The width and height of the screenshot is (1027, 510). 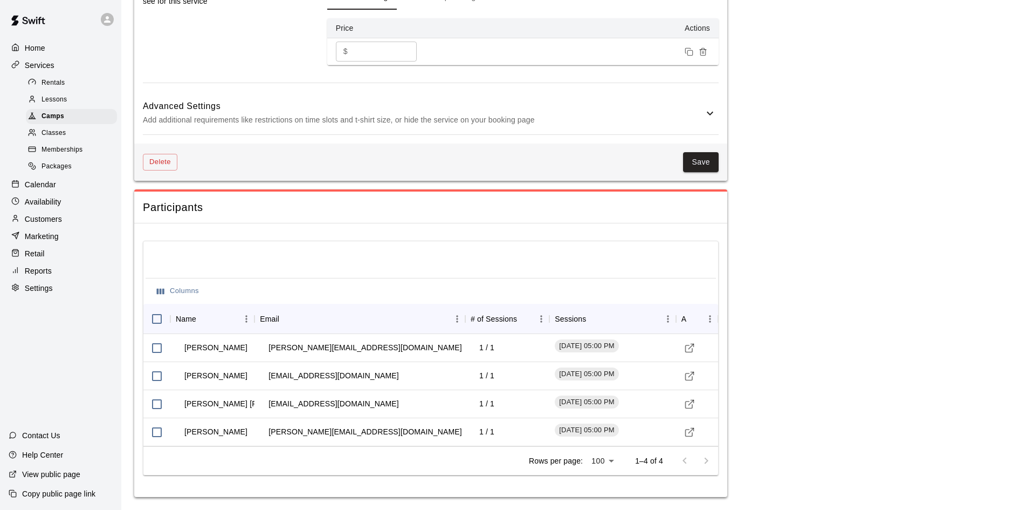 What do you see at coordinates (71, 116) in the screenshot?
I see `div: Camps` at bounding box center [71, 116].